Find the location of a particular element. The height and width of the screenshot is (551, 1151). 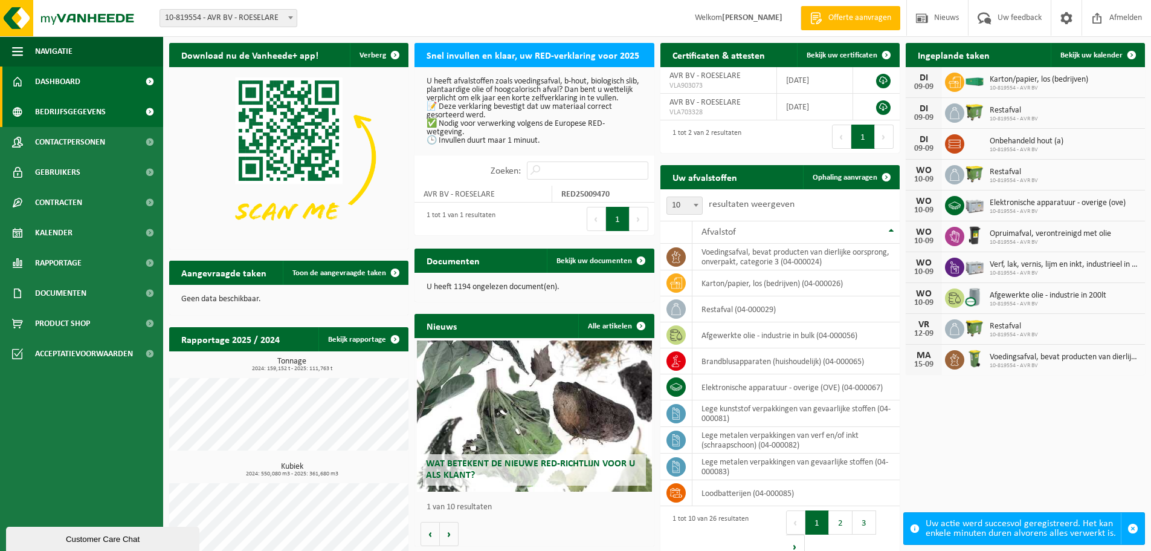

div: 1 tot 2 van 2 resultaten is located at coordinates (704, 137).